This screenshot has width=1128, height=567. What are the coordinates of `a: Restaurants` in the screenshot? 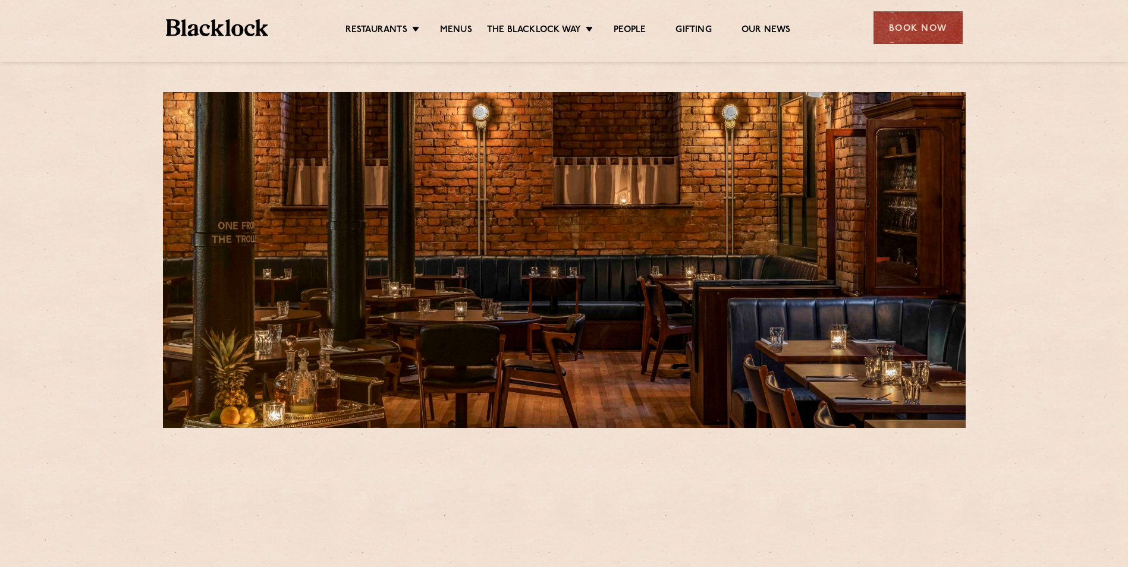 It's located at (376, 31).